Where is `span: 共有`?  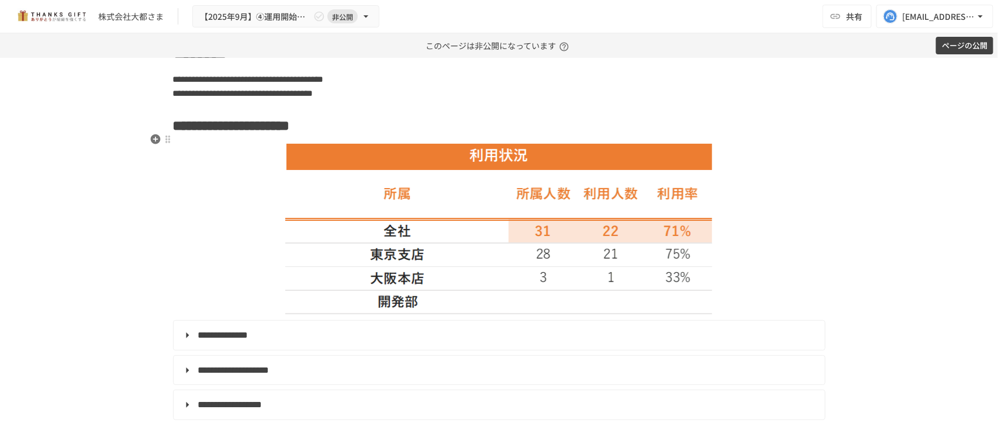
span: 共有 is located at coordinates (854, 16).